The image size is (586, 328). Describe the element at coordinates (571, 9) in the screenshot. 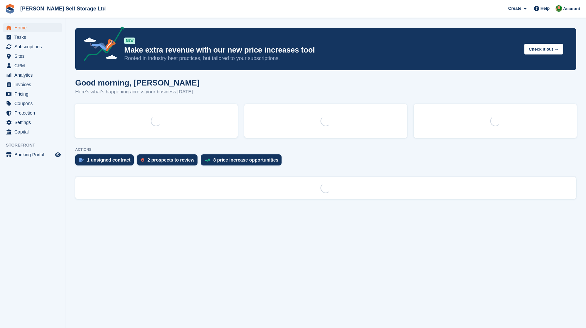

I see `span: Account` at that location.